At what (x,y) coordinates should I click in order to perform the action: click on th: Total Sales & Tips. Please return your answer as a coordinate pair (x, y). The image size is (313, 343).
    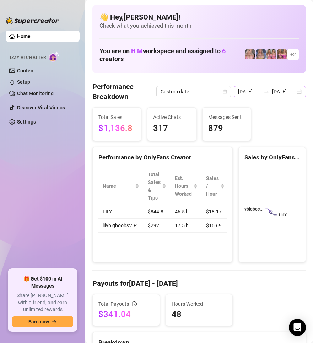
    Looking at the image, I should click on (157, 186).